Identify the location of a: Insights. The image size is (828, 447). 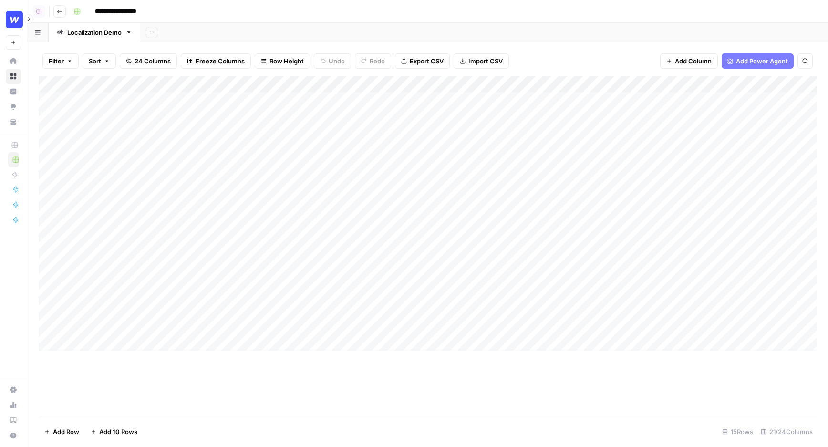
(13, 92).